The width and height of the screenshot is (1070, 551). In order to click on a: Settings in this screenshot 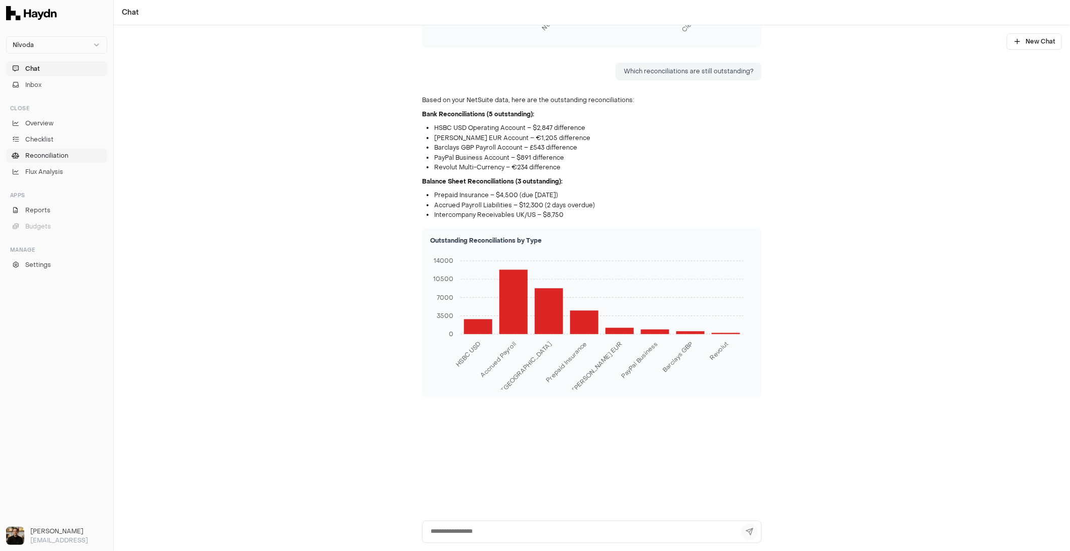, I will do `click(57, 265)`.